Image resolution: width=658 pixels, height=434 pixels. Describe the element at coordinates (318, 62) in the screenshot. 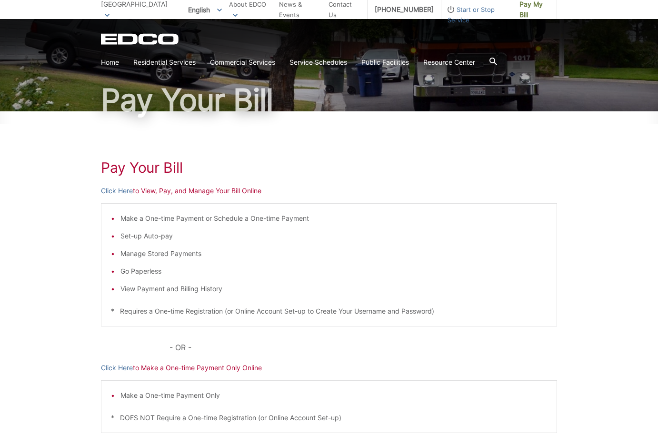

I see `a: Service Schedules` at that location.